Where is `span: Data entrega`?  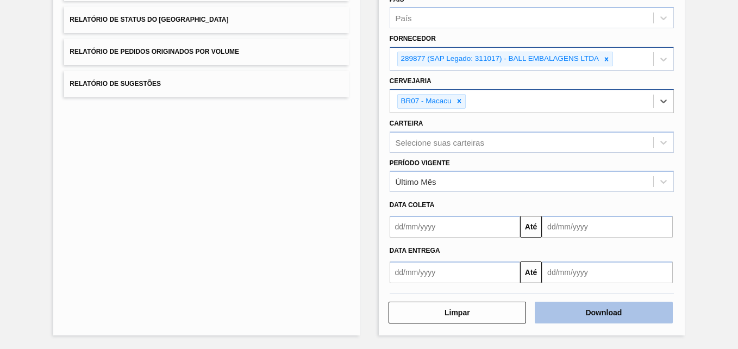 span: Data entrega is located at coordinates (415, 250).